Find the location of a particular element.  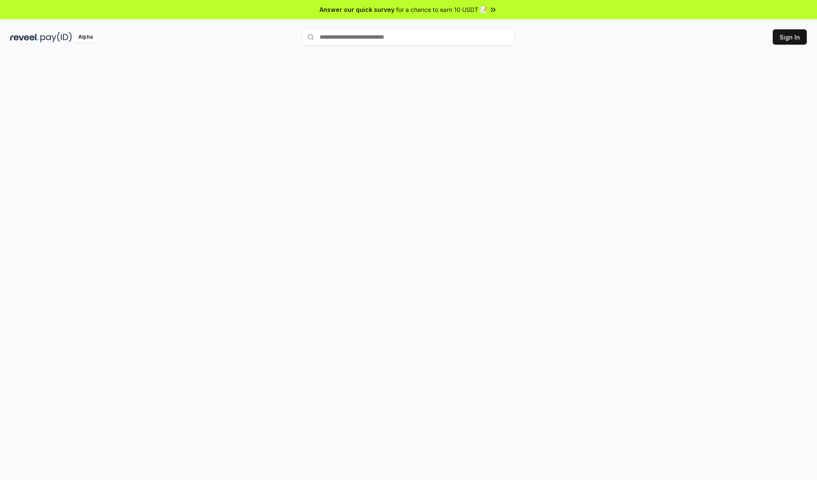

img: reveel_dark is located at coordinates (24, 37).